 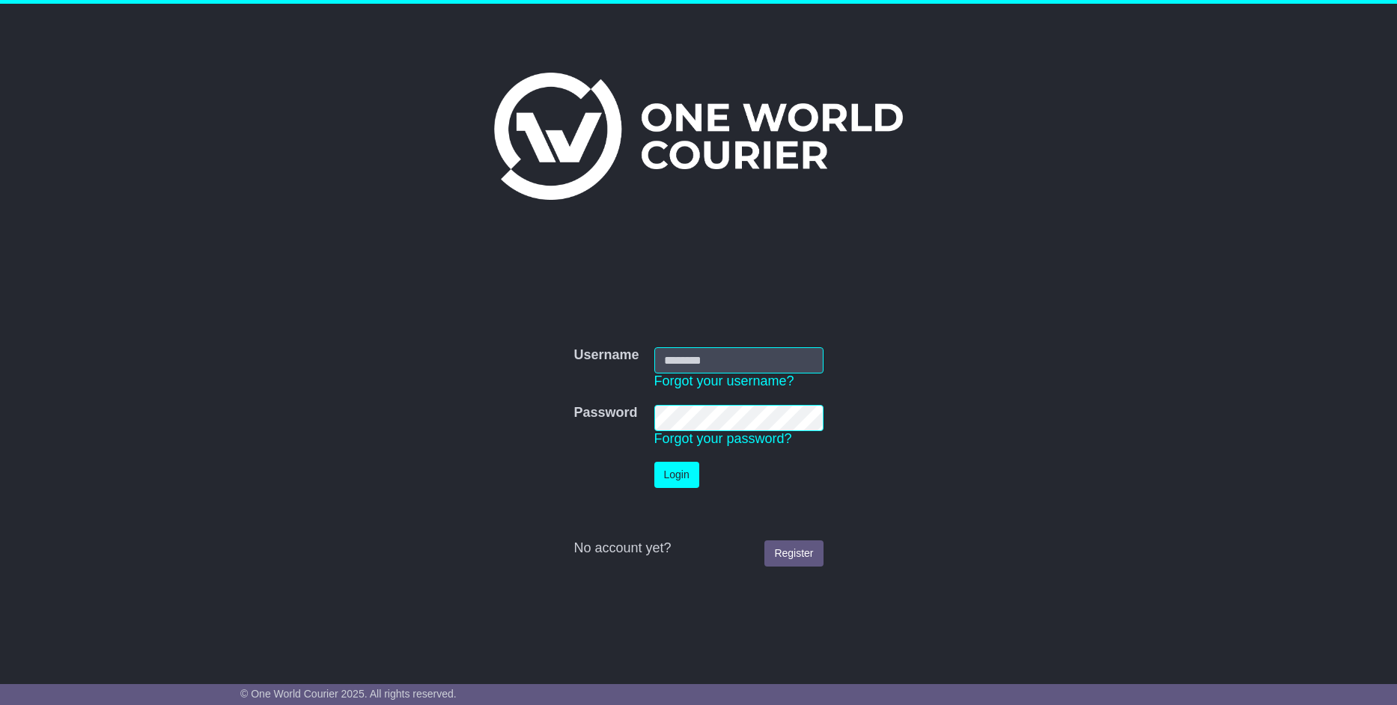 I want to click on button: Login, so click(x=677, y=475).